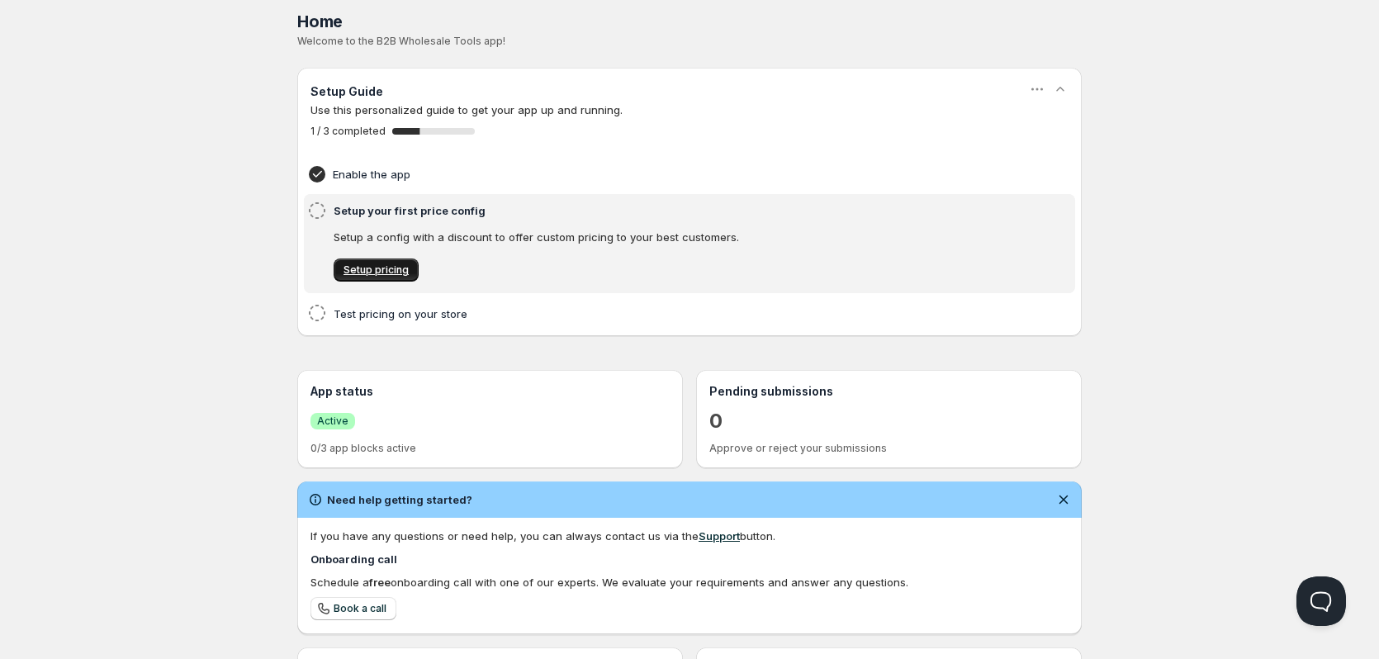  Describe the element at coordinates (376, 270) in the screenshot. I see `a: Setup pricing` at that location.